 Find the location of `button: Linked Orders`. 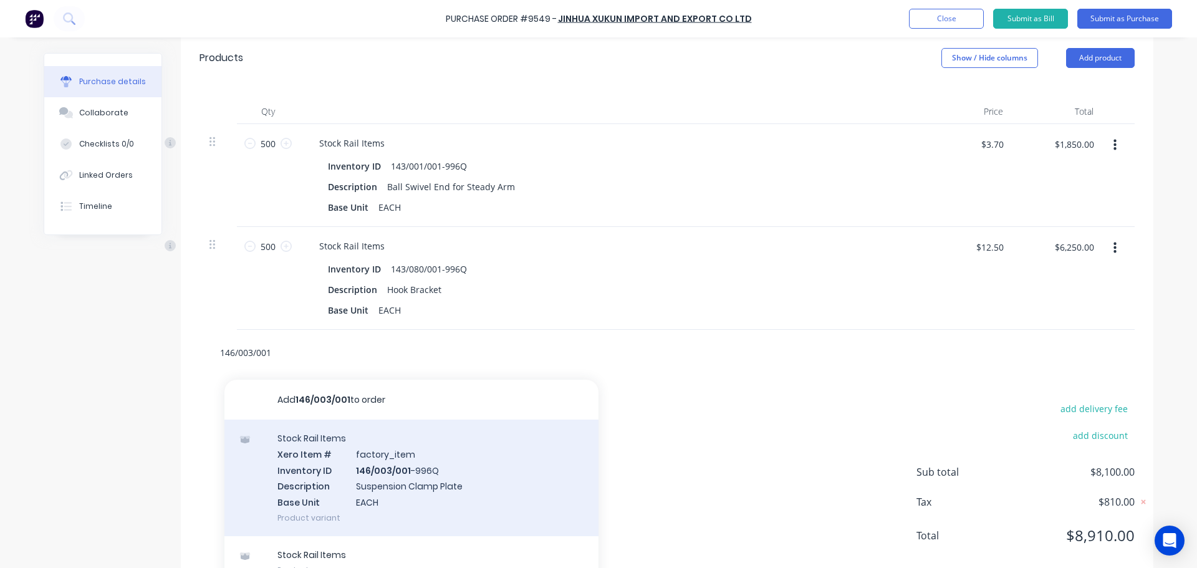

button: Linked Orders is located at coordinates (103, 175).